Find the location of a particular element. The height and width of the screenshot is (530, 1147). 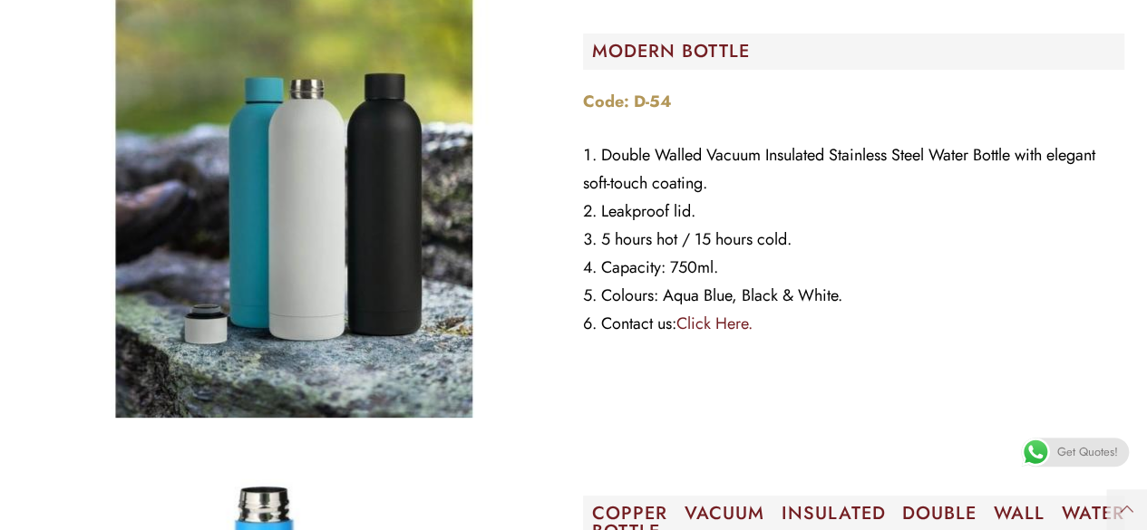

li: Capacity: 750ml. is located at coordinates (854, 267).